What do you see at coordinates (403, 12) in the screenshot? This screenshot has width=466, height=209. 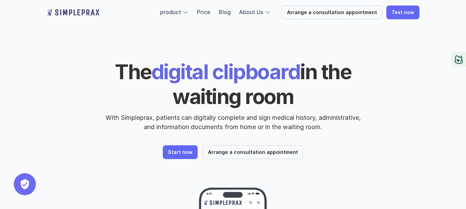 I see `a: Test now` at bounding box center [403, 12].